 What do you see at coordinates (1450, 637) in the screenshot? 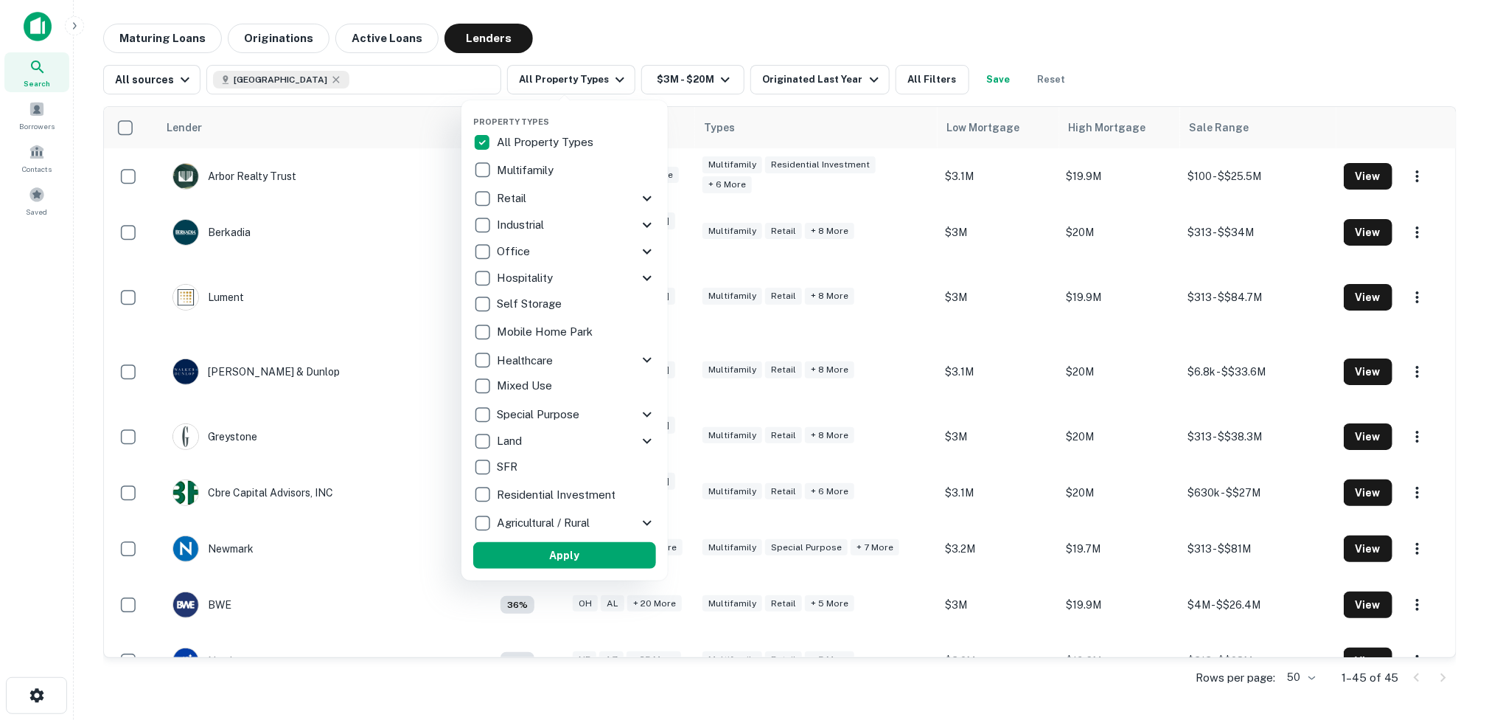
I see `div: Chat Widget` at bounding box center [1450, 637].